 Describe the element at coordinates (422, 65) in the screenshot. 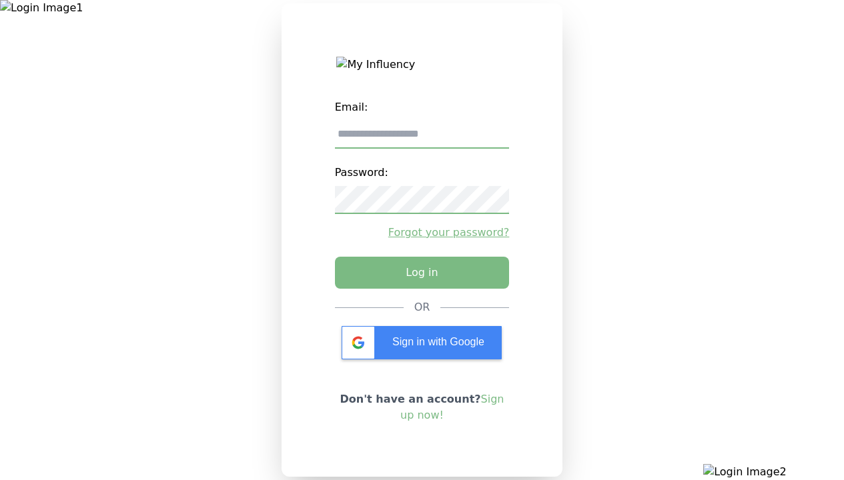

I see `img: My Influency` at that location.